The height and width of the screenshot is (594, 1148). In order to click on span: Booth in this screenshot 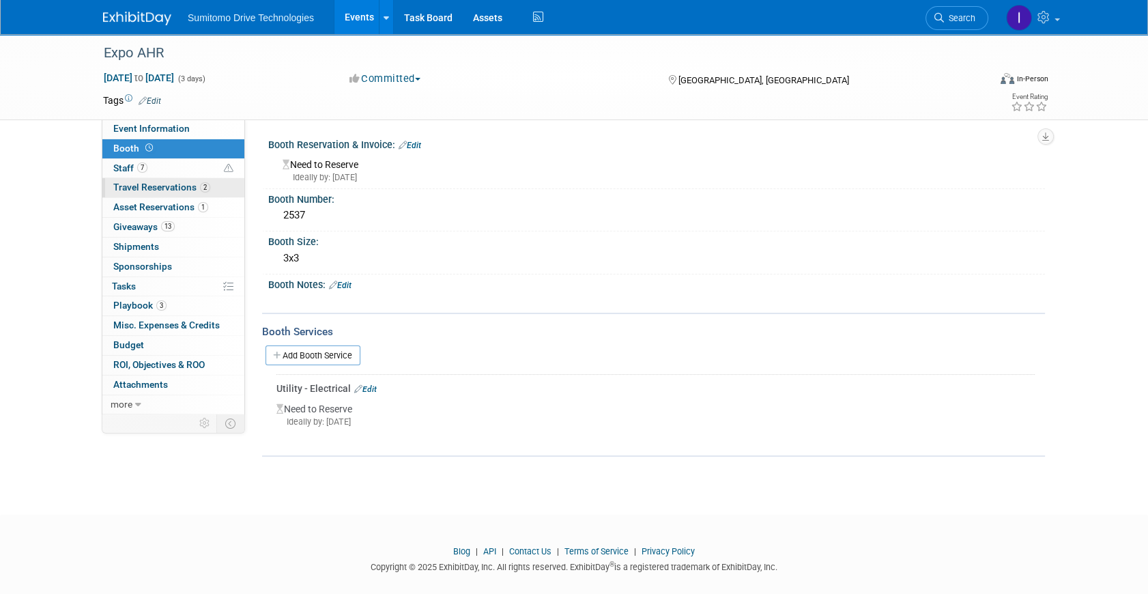, I will do `click(134, 148)`.